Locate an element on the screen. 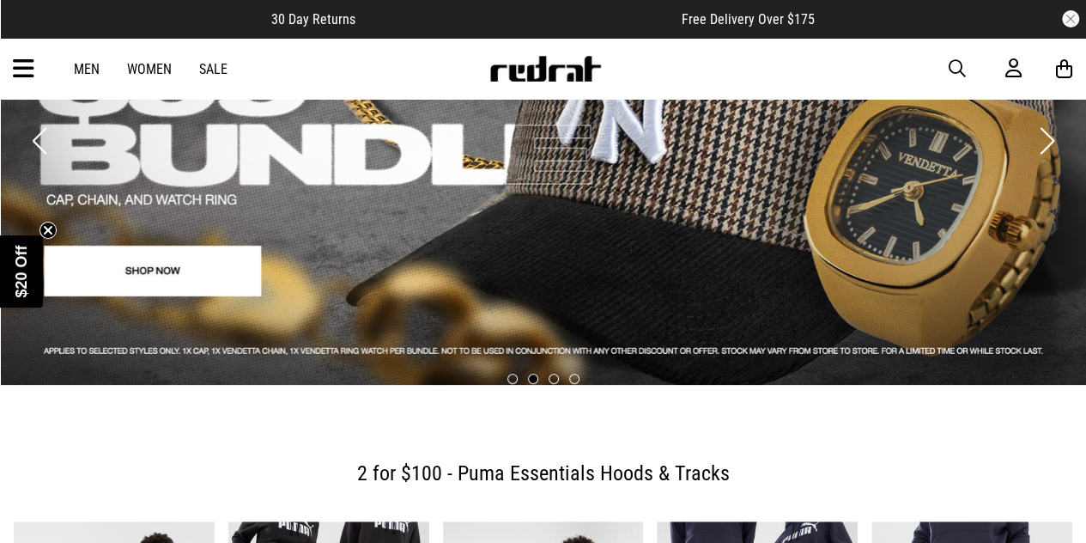 This screenshot has height=543, width=1086. button: Close teaser is located at coordinates (48, 230).